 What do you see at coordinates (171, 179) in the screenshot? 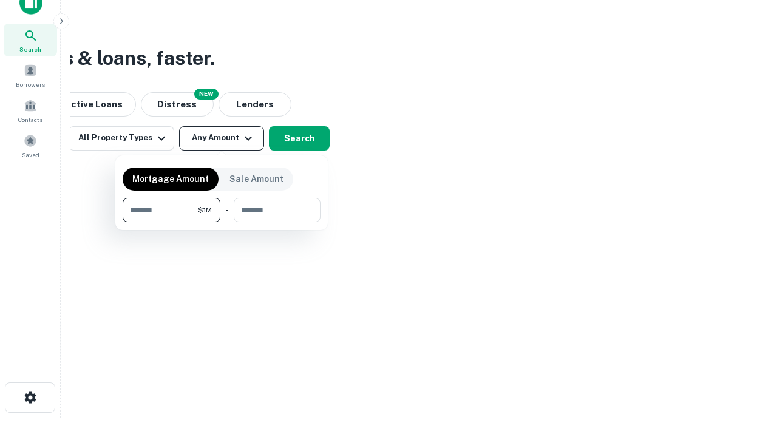
I see `p: Mortgage Amount` at bounding box center [171, 179].